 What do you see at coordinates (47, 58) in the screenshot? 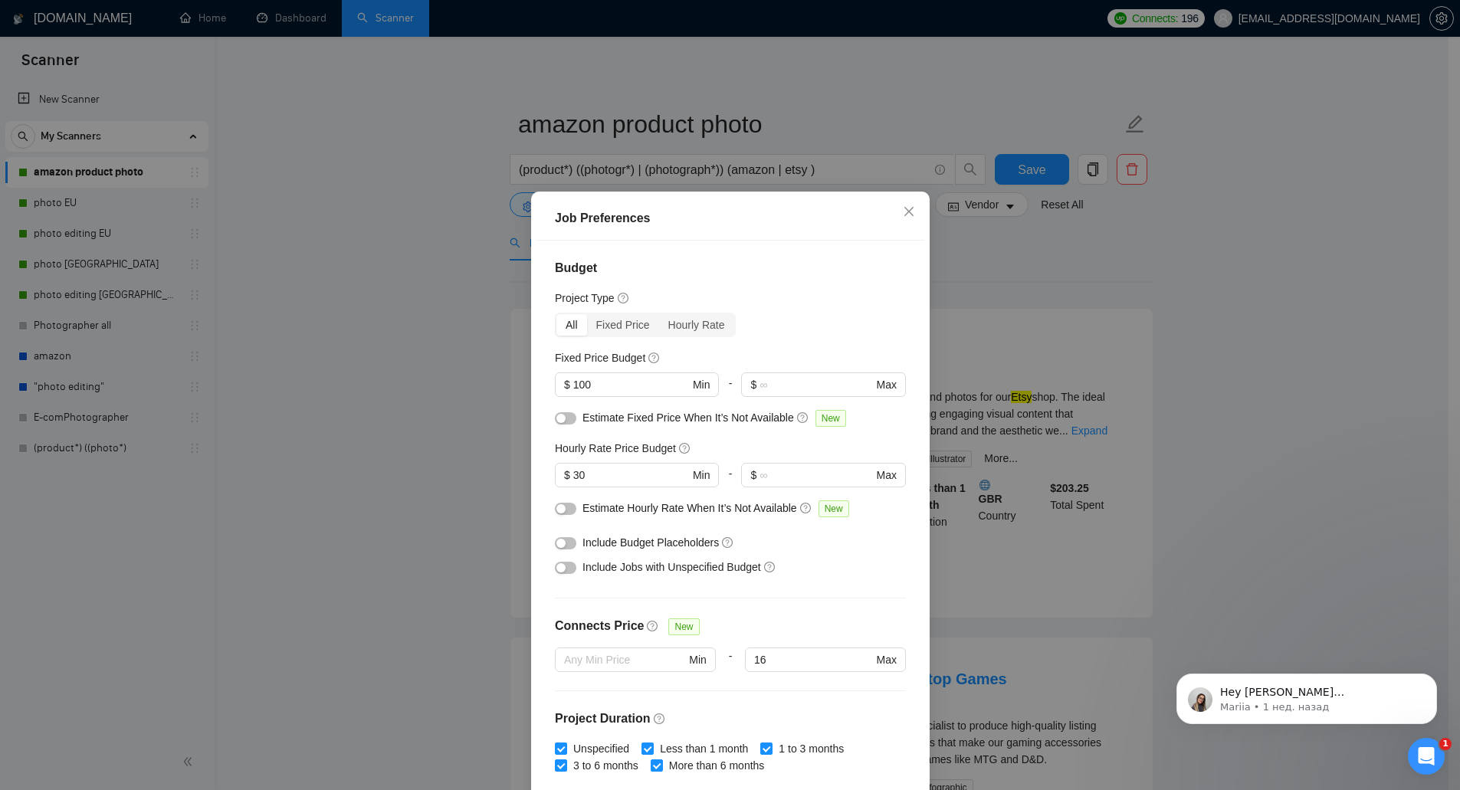
I see `img: Profile image for Mariia` at bounding box center [47, 58].